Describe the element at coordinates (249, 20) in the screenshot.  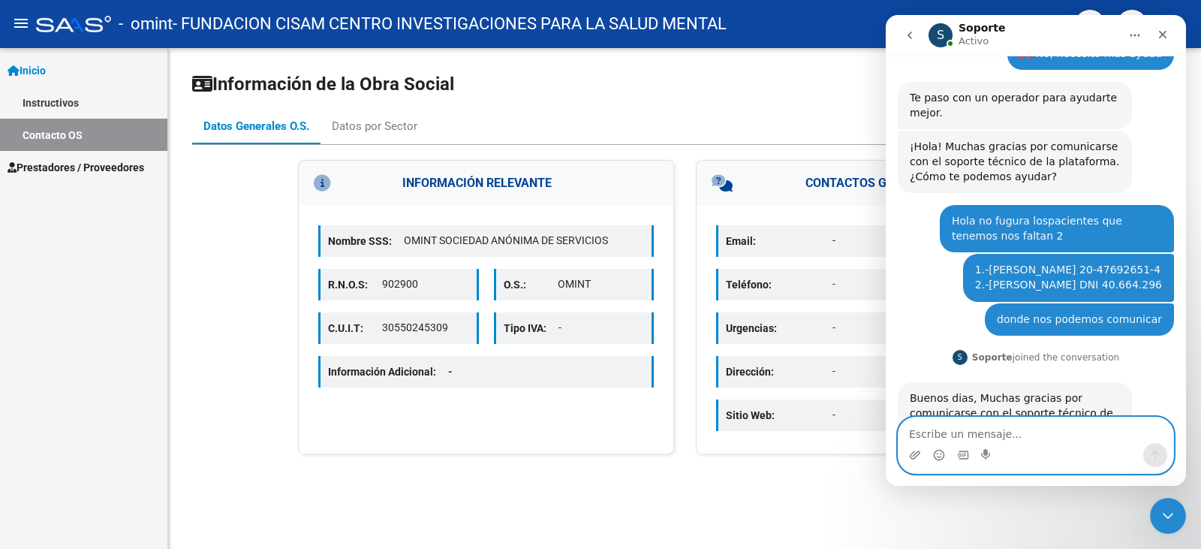
I see `button: Inicio` at that location.